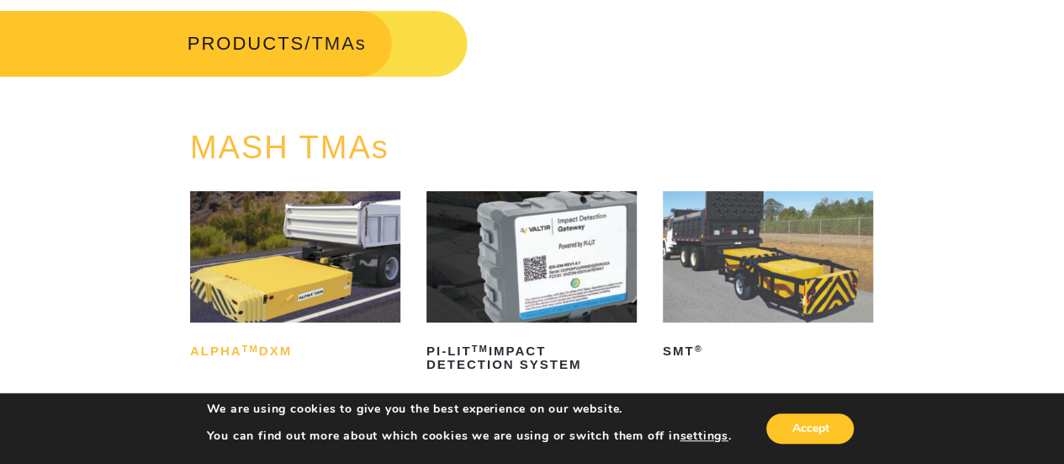 The image size is (1064, 464). What do you see at coordinates (532, 358) in the screenshot?
I see `h2: PI-LIT Impact Detection System` at bounding box center [532, 358].